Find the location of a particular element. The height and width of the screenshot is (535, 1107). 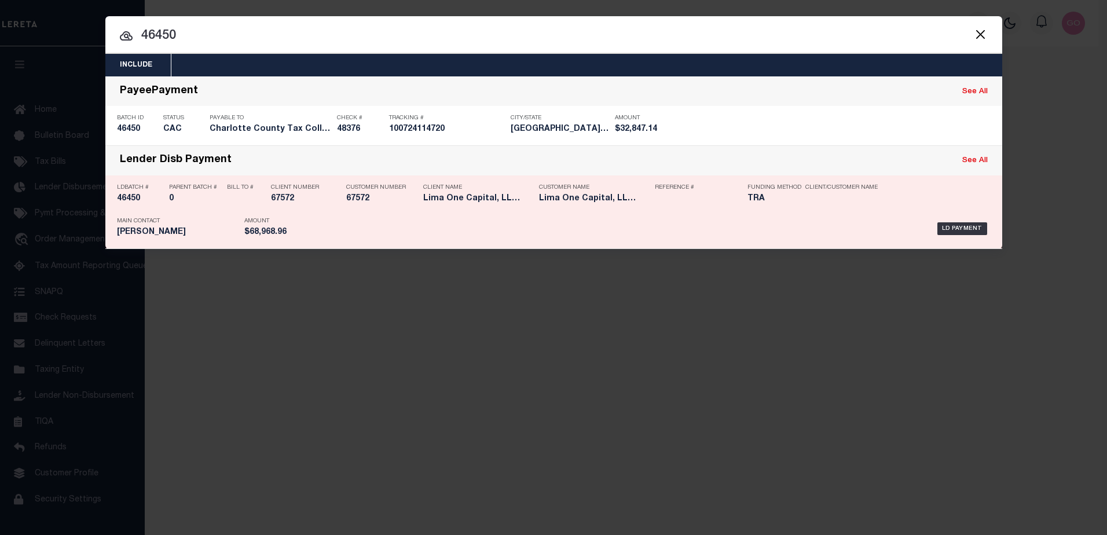

button: Close is located at coordinates (981, 34).